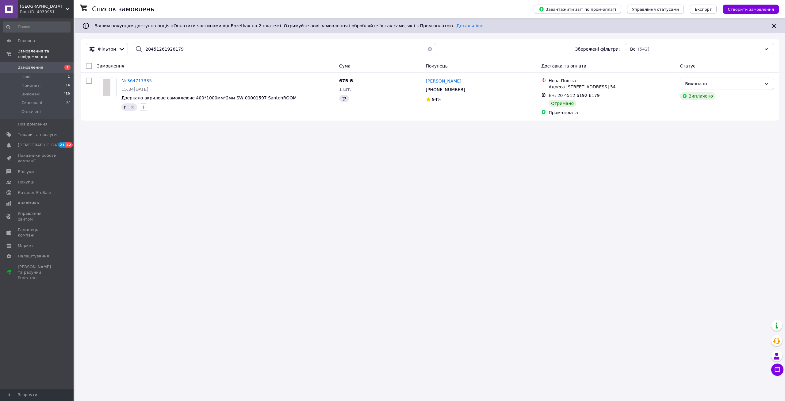 This screenshot has width=785, height=401. What do you see at coordinates (703, 9) in the screenshot?
I see `span: Експорт` at bounding box center [703, 9].